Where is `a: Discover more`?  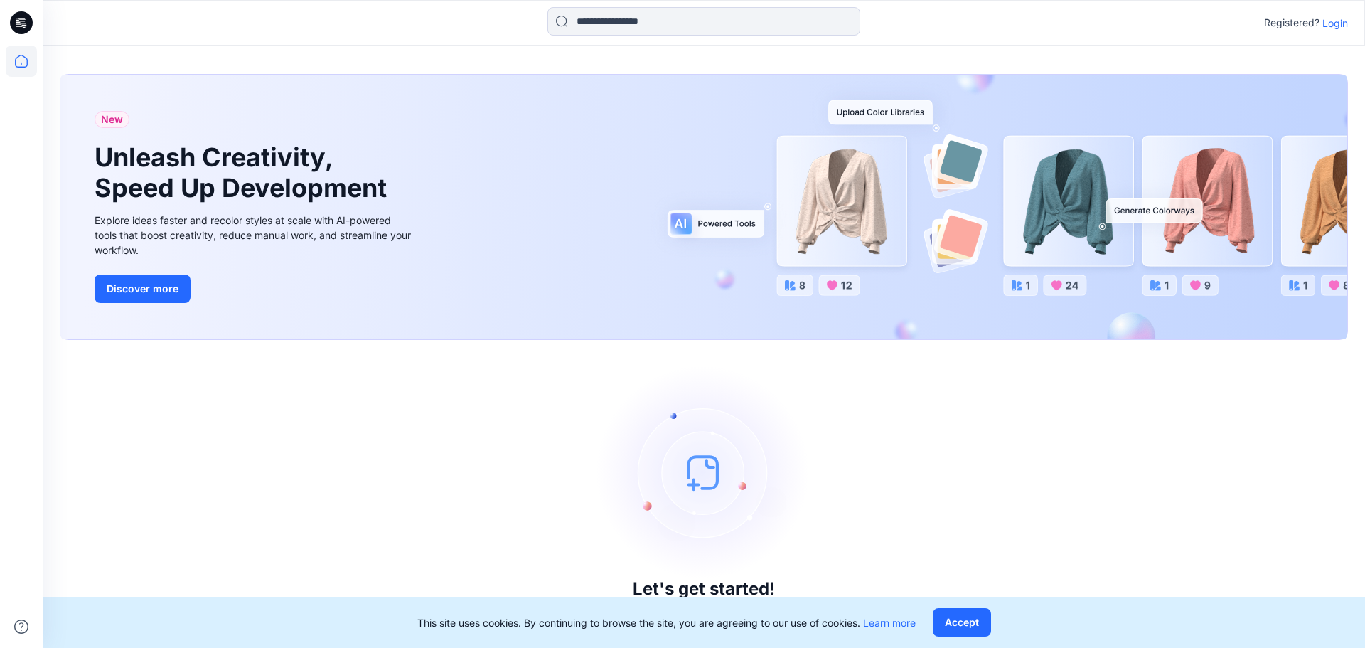
a: Discover more is located at coordinates (255, 289).